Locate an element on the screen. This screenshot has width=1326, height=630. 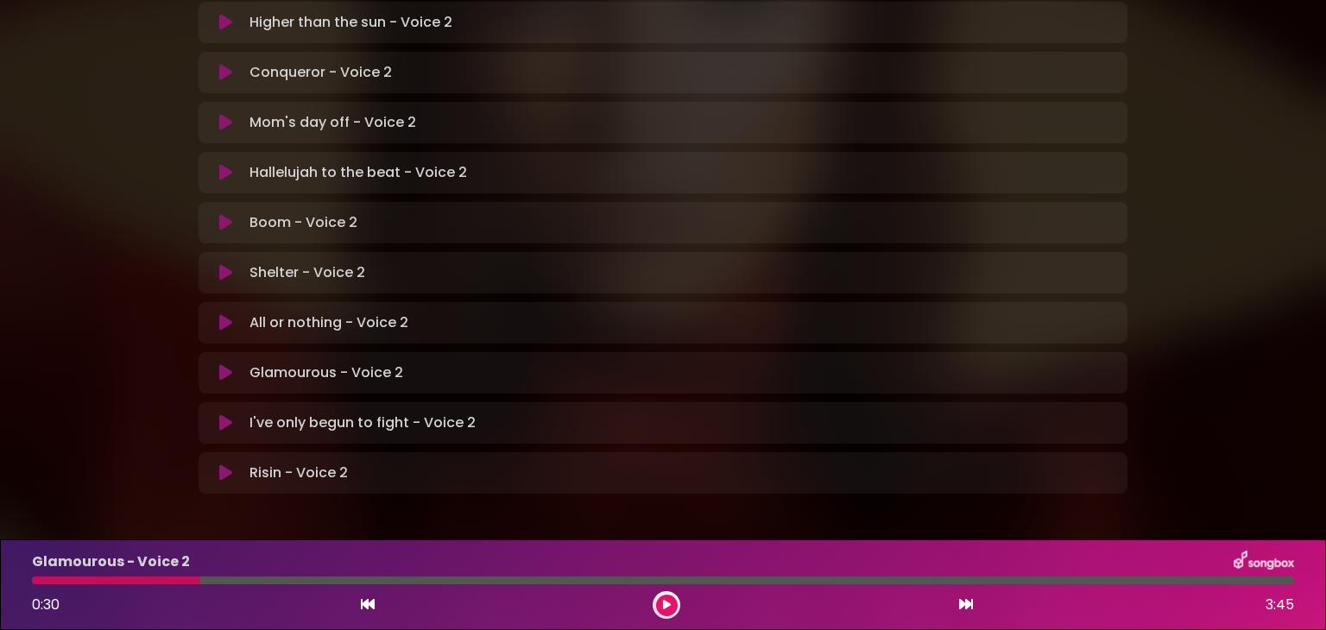
p: All or nothing - Voice 2 is located at coordinates (329, 323).